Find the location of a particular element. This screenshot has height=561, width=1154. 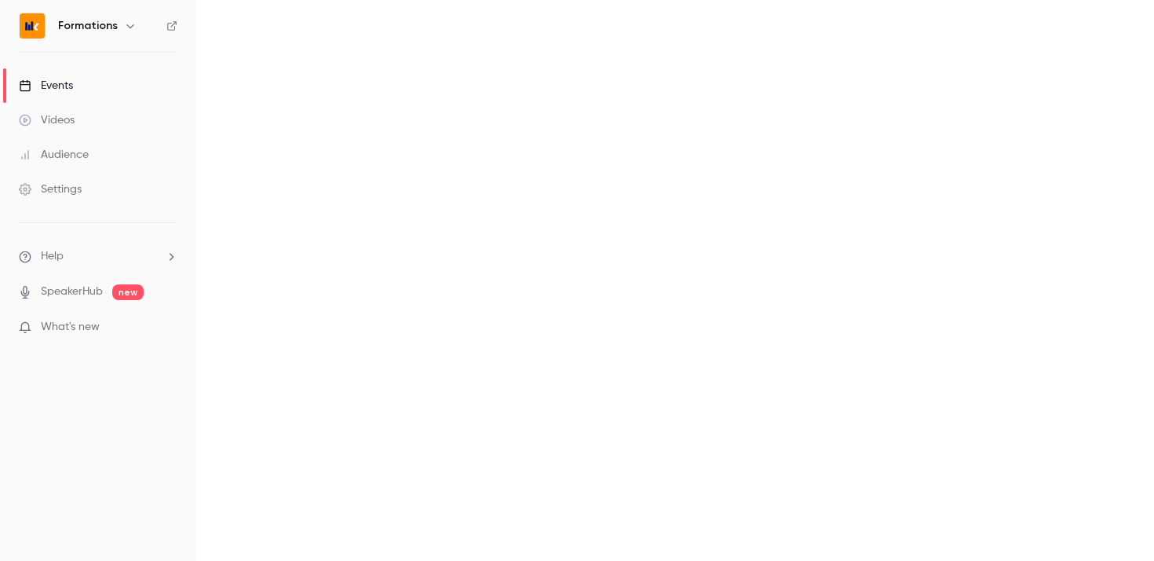

div: Videos is located at coordinates (46, 120).